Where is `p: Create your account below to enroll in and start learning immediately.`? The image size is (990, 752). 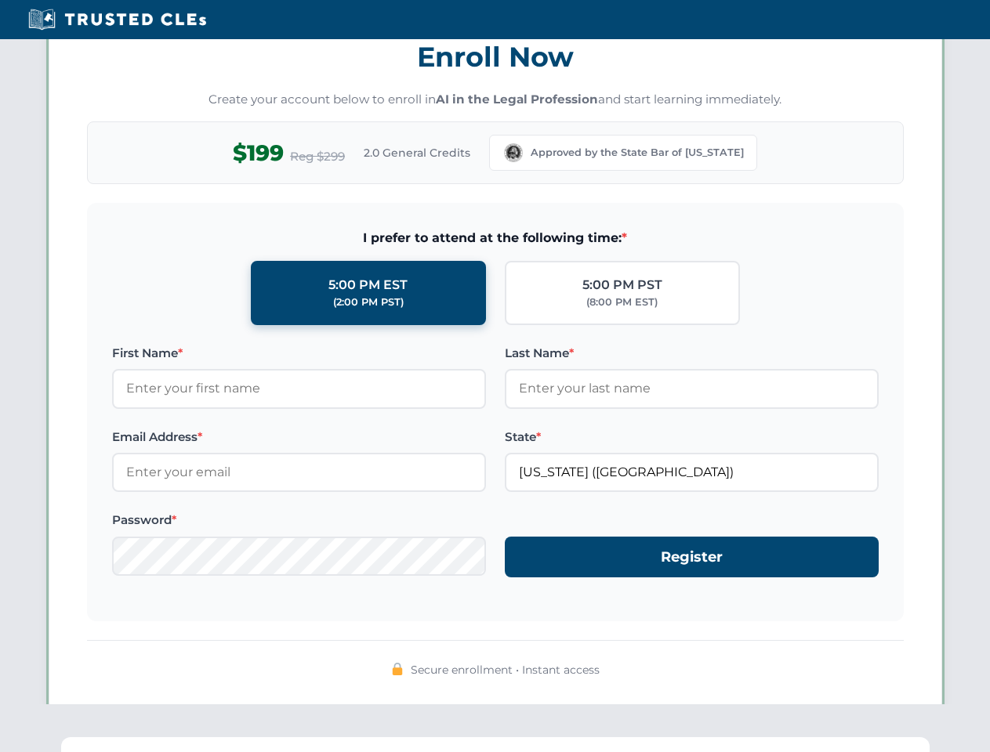
p: Create your account below to enroll in and start learning immediately. is located at coordinates (495, 100).